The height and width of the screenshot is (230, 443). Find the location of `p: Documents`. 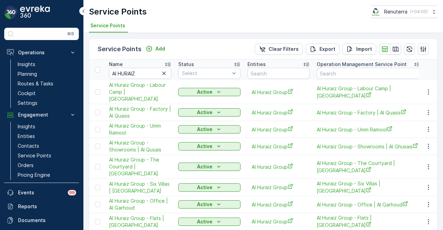

p: Documents is located at coordinates (47, 220).